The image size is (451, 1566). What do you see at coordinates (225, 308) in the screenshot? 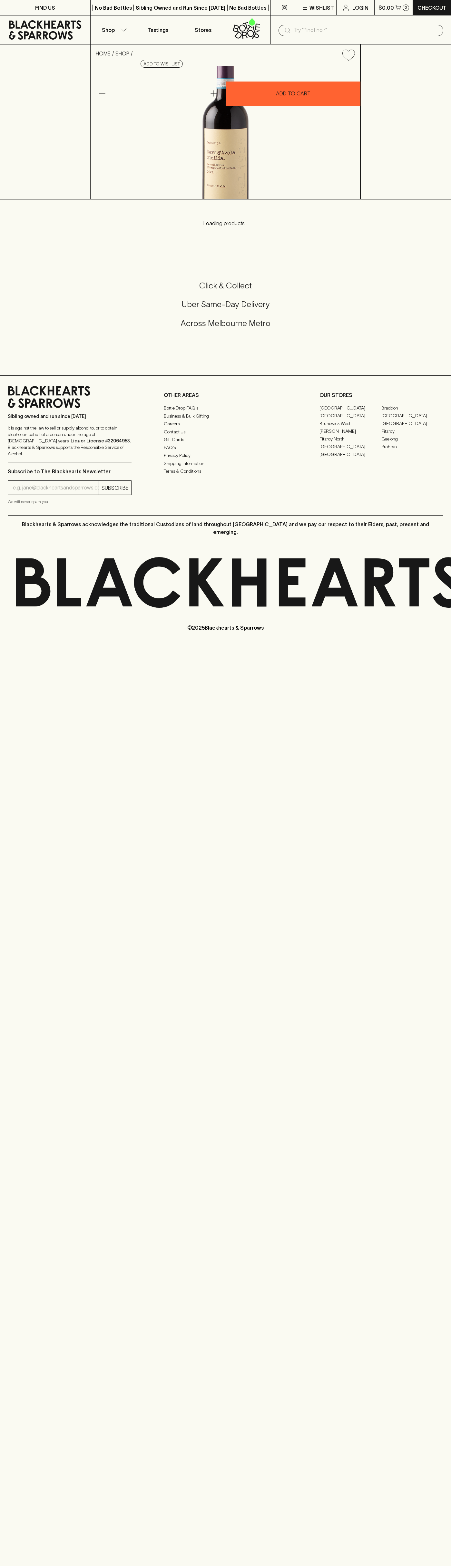
I see `div: Call to action block` at bounding box center [225, 308].